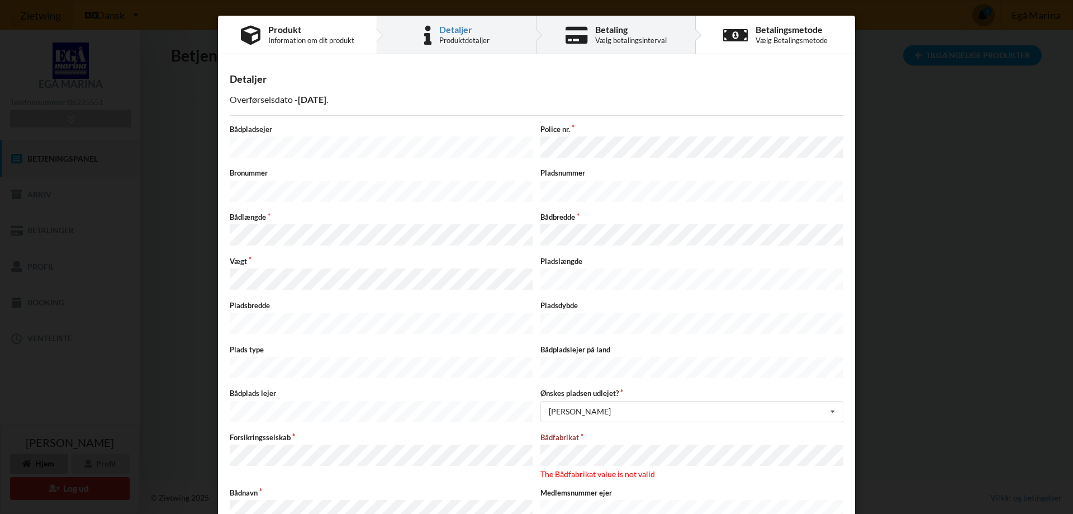  What do you see at coordinates (692, 217) in the screenshot?
I see `label: Bådbredde` at bounding box center [692, 217].